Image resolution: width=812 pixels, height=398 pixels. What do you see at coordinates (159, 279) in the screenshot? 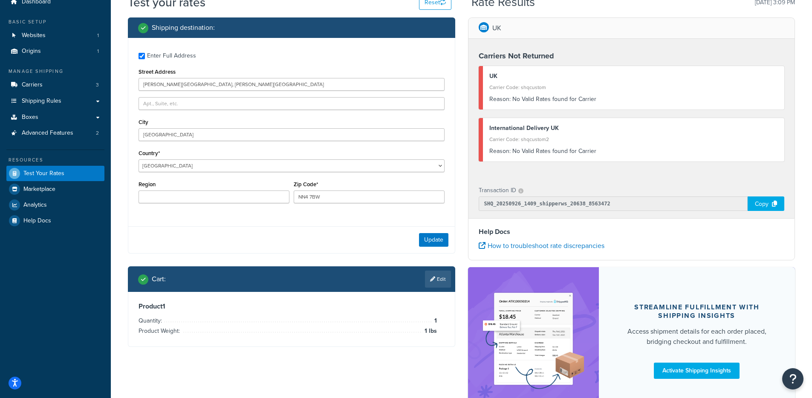
I see `h2: Cart :` at bounding box center [159, 279].